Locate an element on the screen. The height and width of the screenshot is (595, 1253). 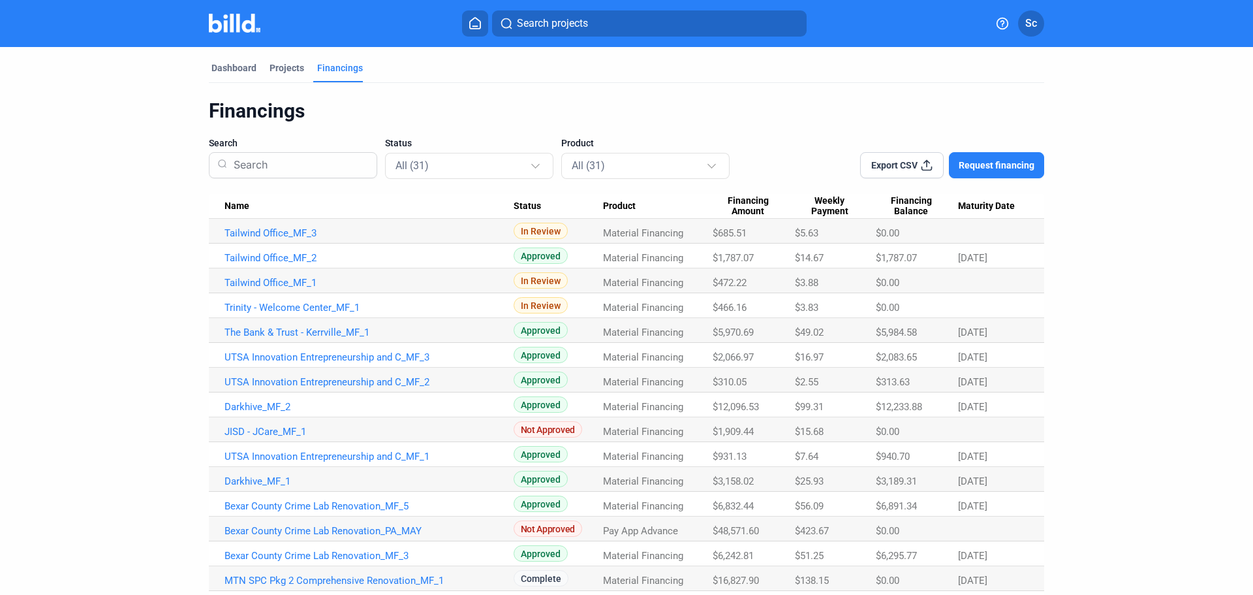
span: $12,096.53 is located at coordinates (736, 407).